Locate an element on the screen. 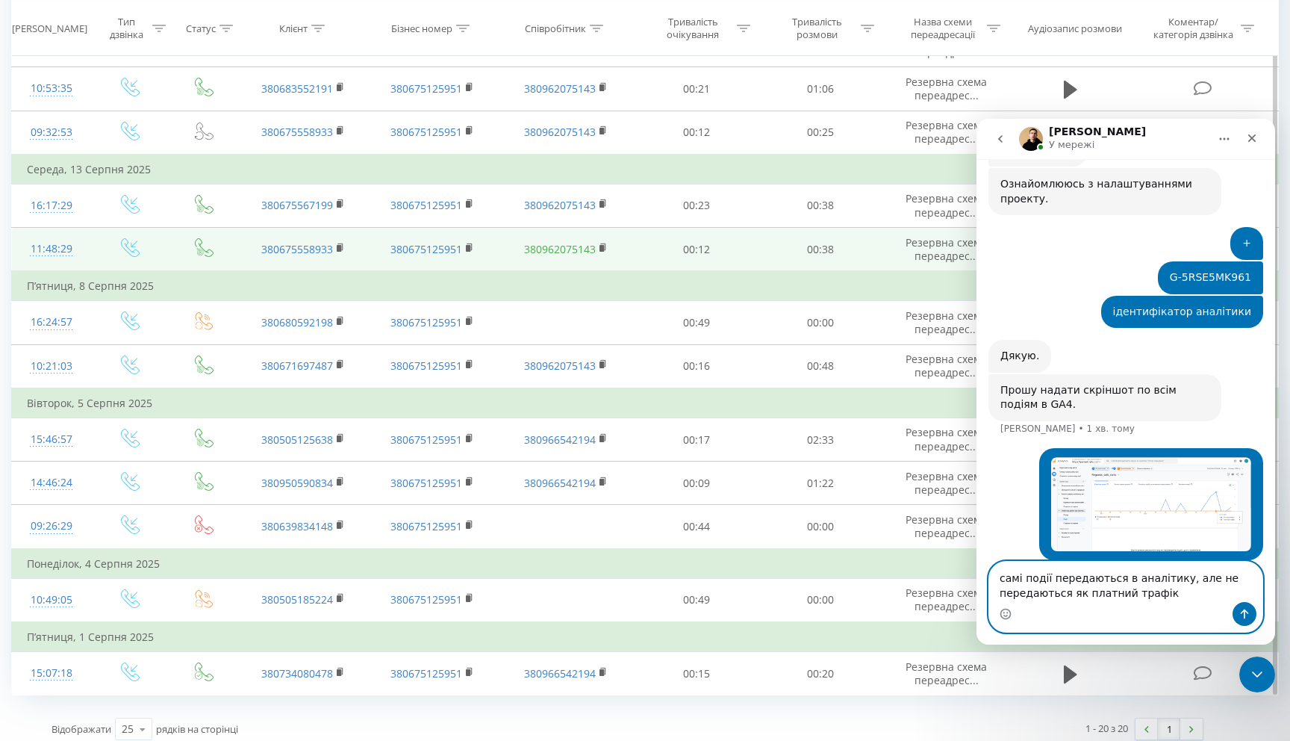 This screenshot has height=741, width=1290. a: 380505125638 is located at coordinates (297, 439).